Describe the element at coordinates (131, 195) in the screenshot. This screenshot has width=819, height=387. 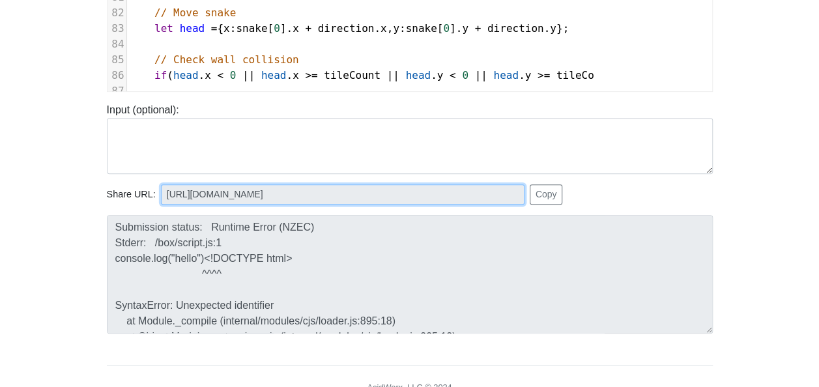
I see `span: Share URL:` at that location.